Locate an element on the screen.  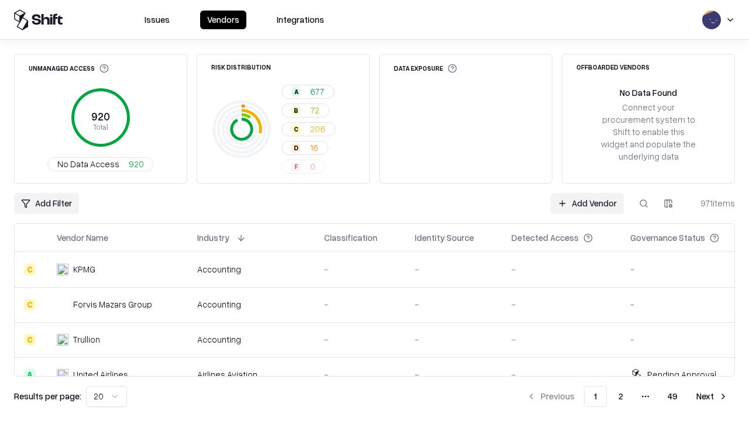
img: United Airlines is located at coordinates (63, 375).